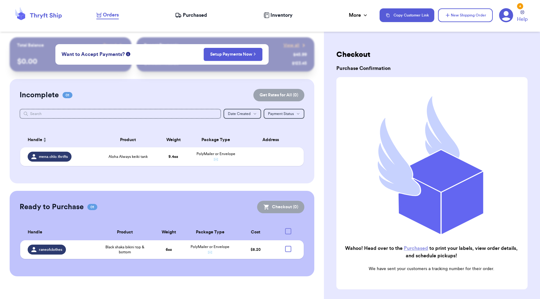 The image size is (540, 299). Describe the element at coordinates (466, 15) in the screenshot. I see `button: New Shipping Order` at that location.